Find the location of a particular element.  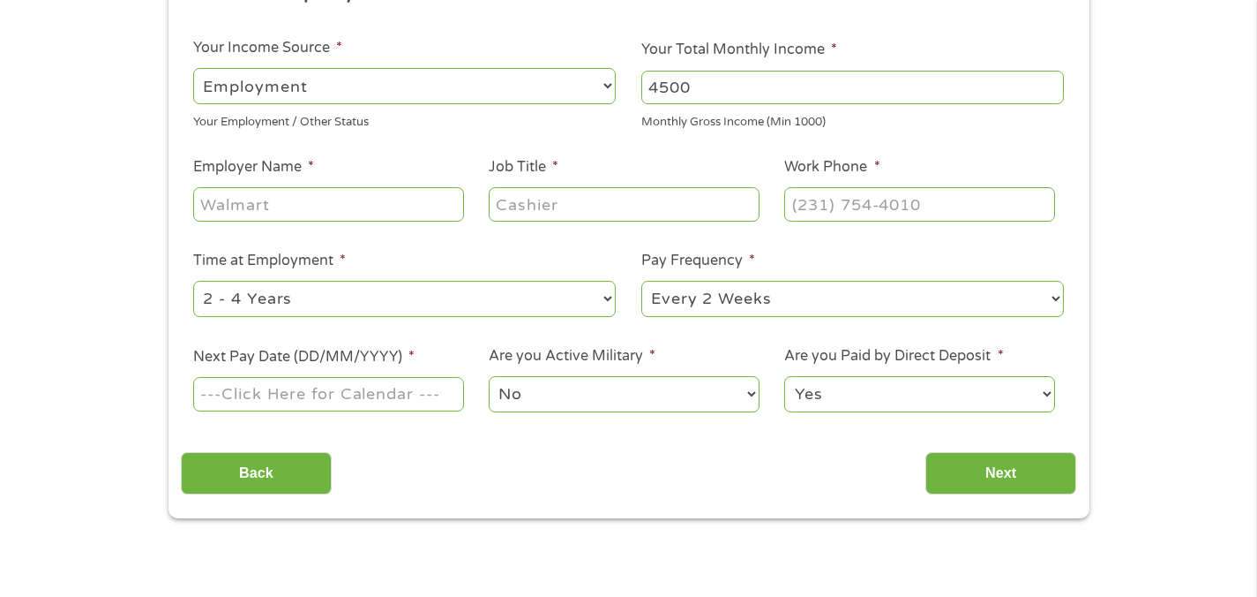

div: Monthly Gross Income (Min 1000) is located at coordinates (852, 119).